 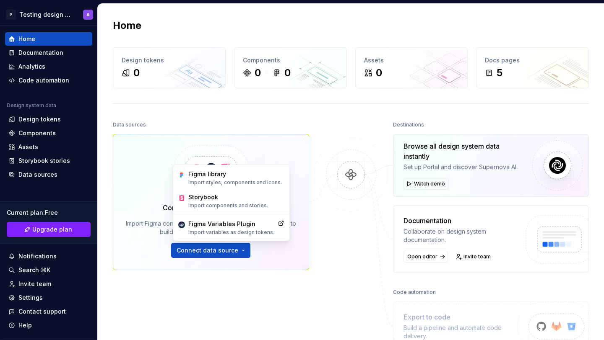 I want to click on a: Settings, so click(x=49, y=298).